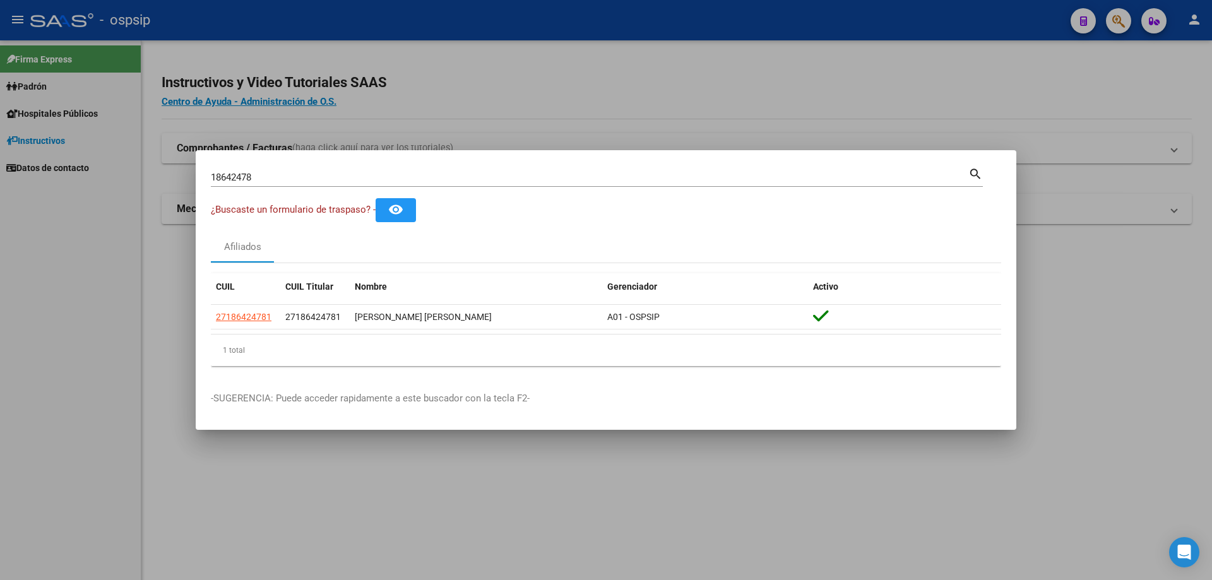  I want to click on span: Activo, so click(826, 287).